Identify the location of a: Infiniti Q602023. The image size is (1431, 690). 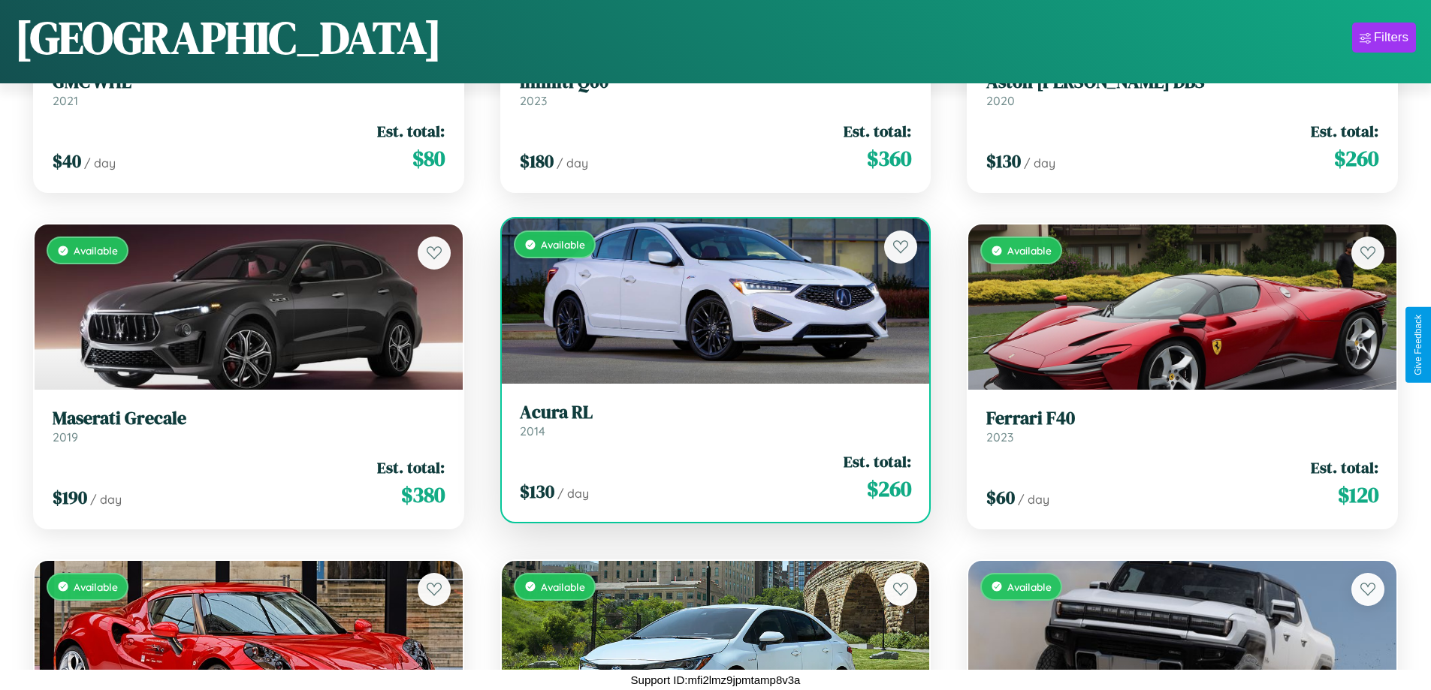
(716, 89).